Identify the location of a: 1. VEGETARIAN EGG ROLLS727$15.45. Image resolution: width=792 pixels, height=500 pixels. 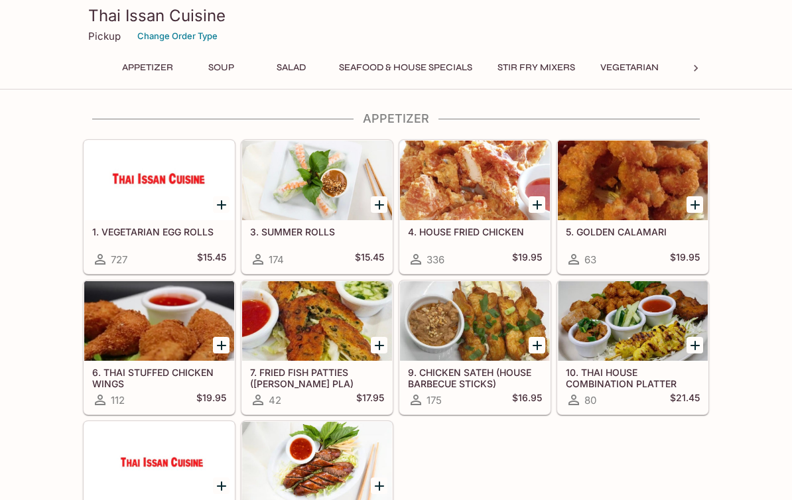
(159, 207).